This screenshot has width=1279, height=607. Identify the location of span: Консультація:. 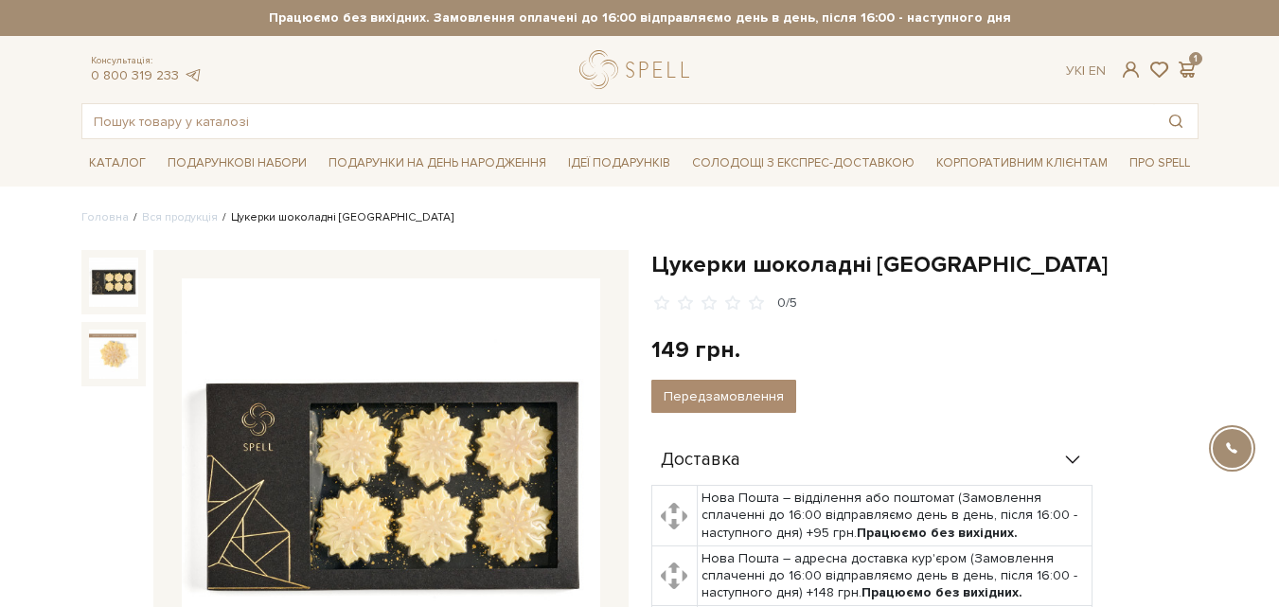
(147, 61).